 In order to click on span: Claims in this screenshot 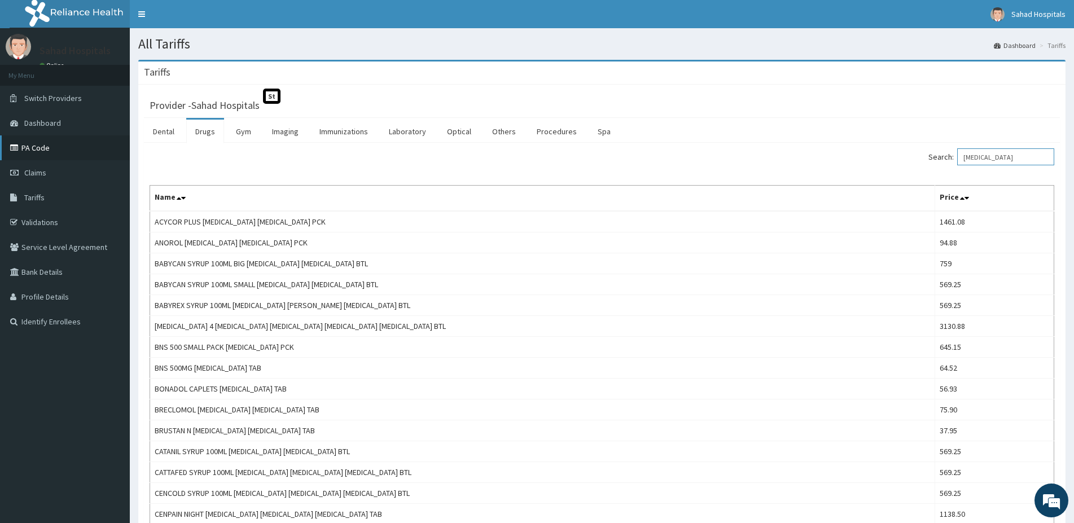, I will do `click(35, 173)`.